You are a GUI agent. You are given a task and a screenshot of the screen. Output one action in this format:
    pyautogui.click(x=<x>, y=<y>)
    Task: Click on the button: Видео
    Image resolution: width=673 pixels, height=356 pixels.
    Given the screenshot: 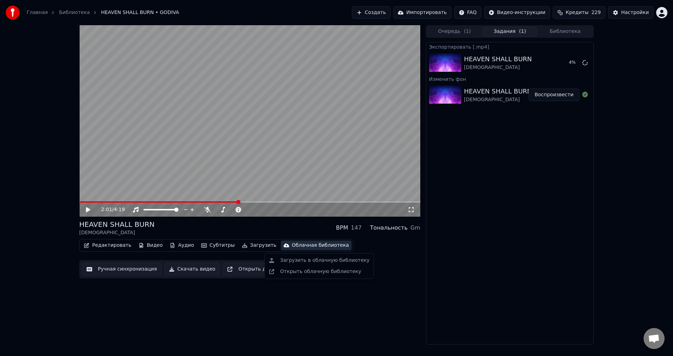 What is the action you would take?
    pyautogui.click(x=151, y=246)
    